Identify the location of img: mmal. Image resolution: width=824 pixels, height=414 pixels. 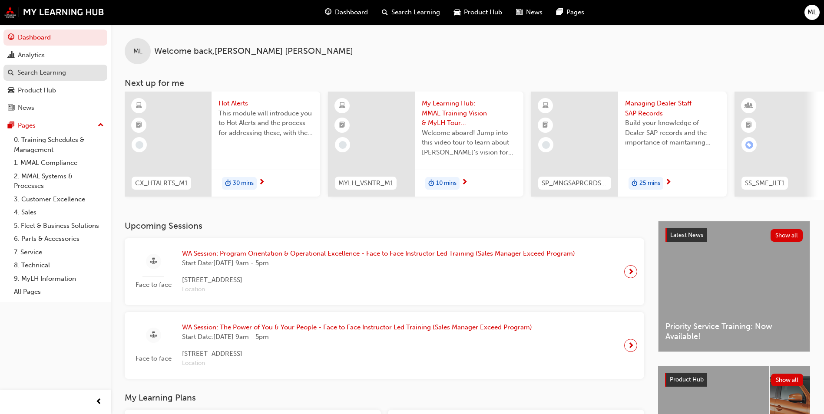
(54, 12).